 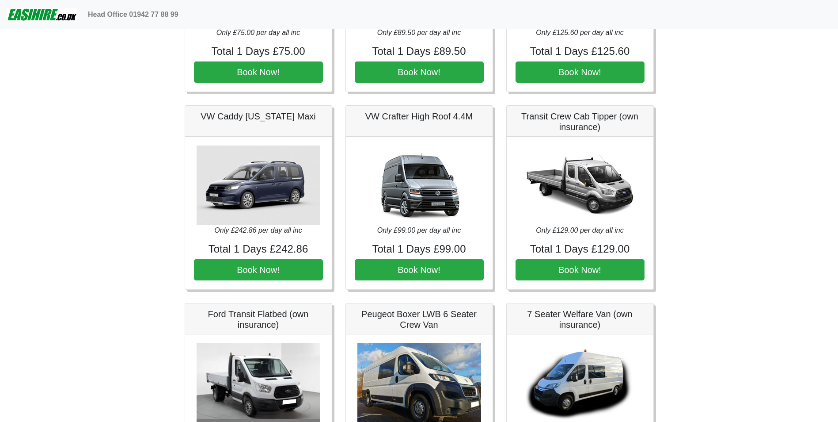 What do you see at coordinates (580, 185) in the screenshot?
I see `img: Transit Crew Cab Tipper (own insurance)` at bounding box center [580, 185].